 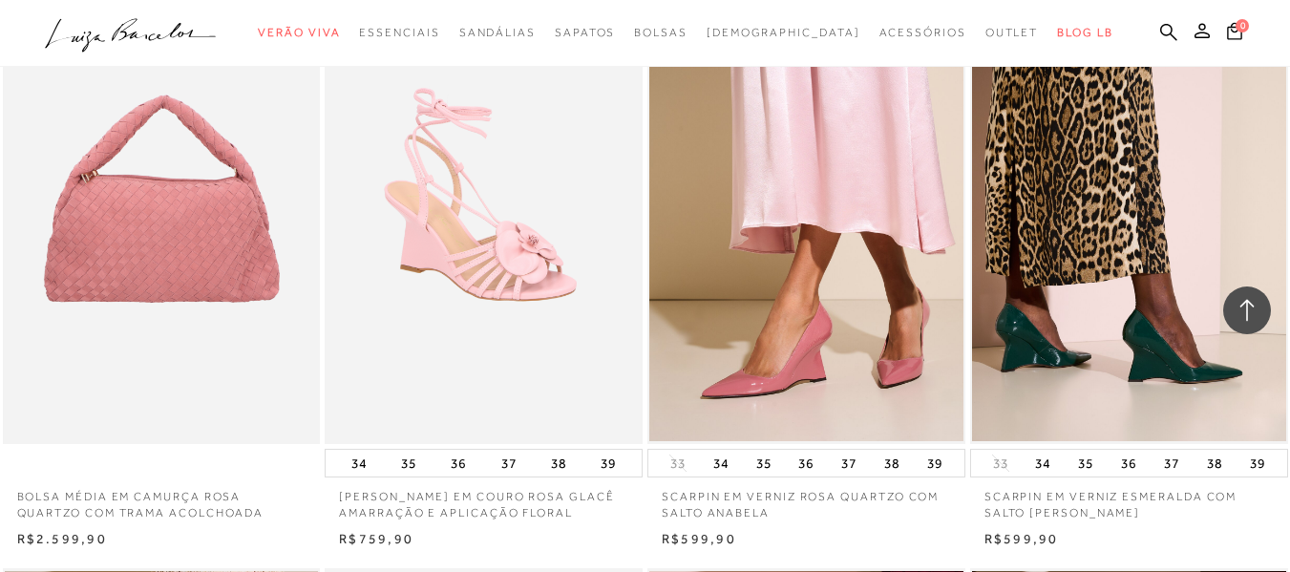 What do you see at coordinates (62, 538) in the screenshot?
I see `span: R$2.599,90` at bounding box center [62, 538].